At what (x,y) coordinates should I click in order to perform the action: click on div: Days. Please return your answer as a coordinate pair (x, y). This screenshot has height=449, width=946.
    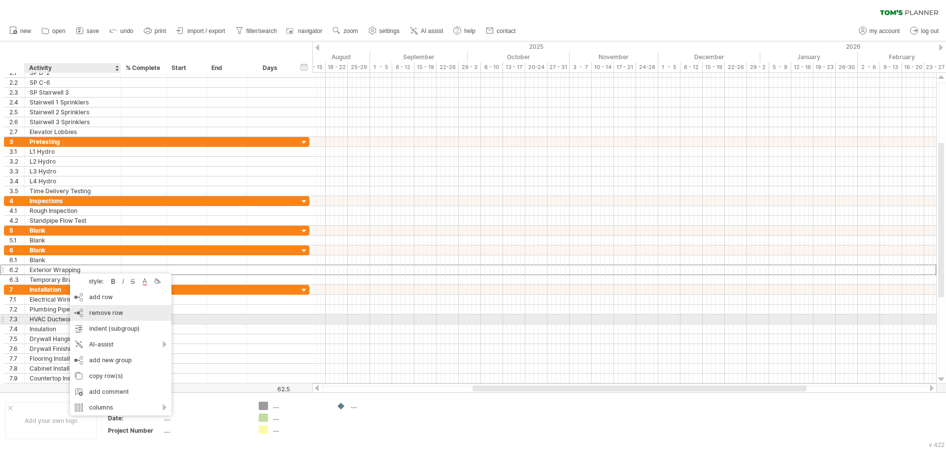
    Looking at the image, I should click on (270, 68).